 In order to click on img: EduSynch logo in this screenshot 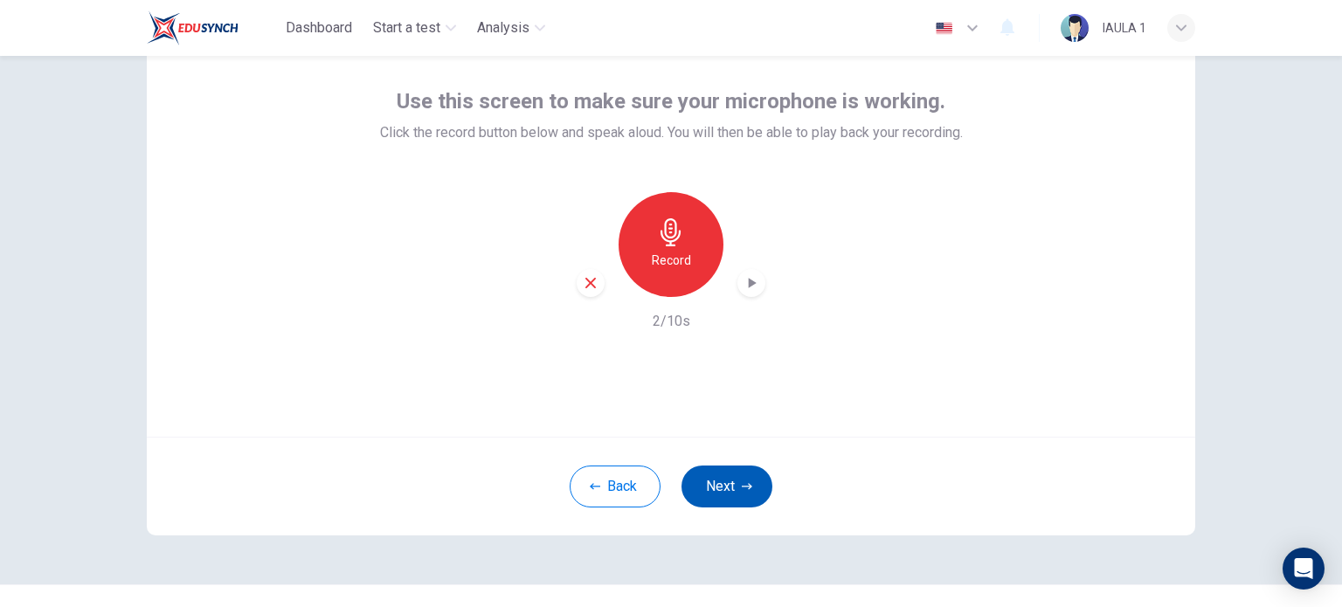, I will do `click(192, 28)`.